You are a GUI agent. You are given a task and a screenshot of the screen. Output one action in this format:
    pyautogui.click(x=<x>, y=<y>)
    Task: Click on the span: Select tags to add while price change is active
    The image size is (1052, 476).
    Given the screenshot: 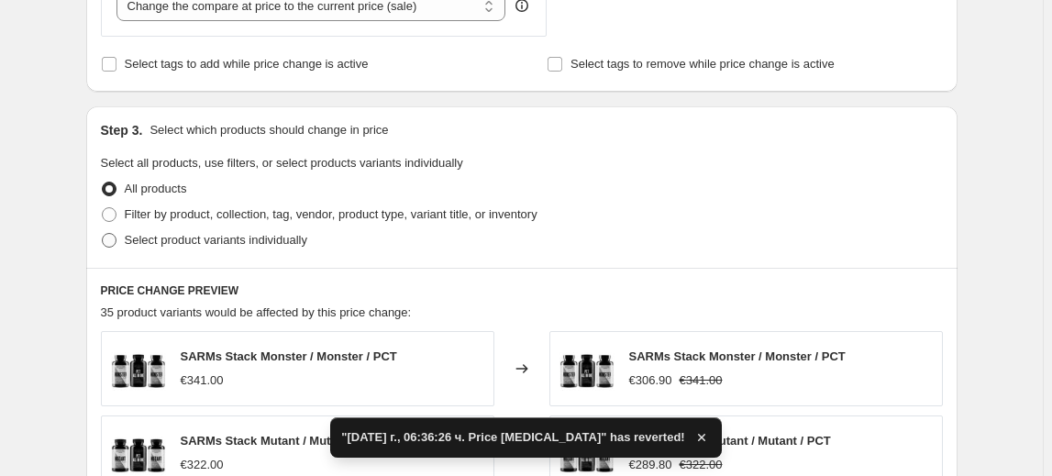 What is the action you would take?
    pyautogui.click(x=247, y=63)
    